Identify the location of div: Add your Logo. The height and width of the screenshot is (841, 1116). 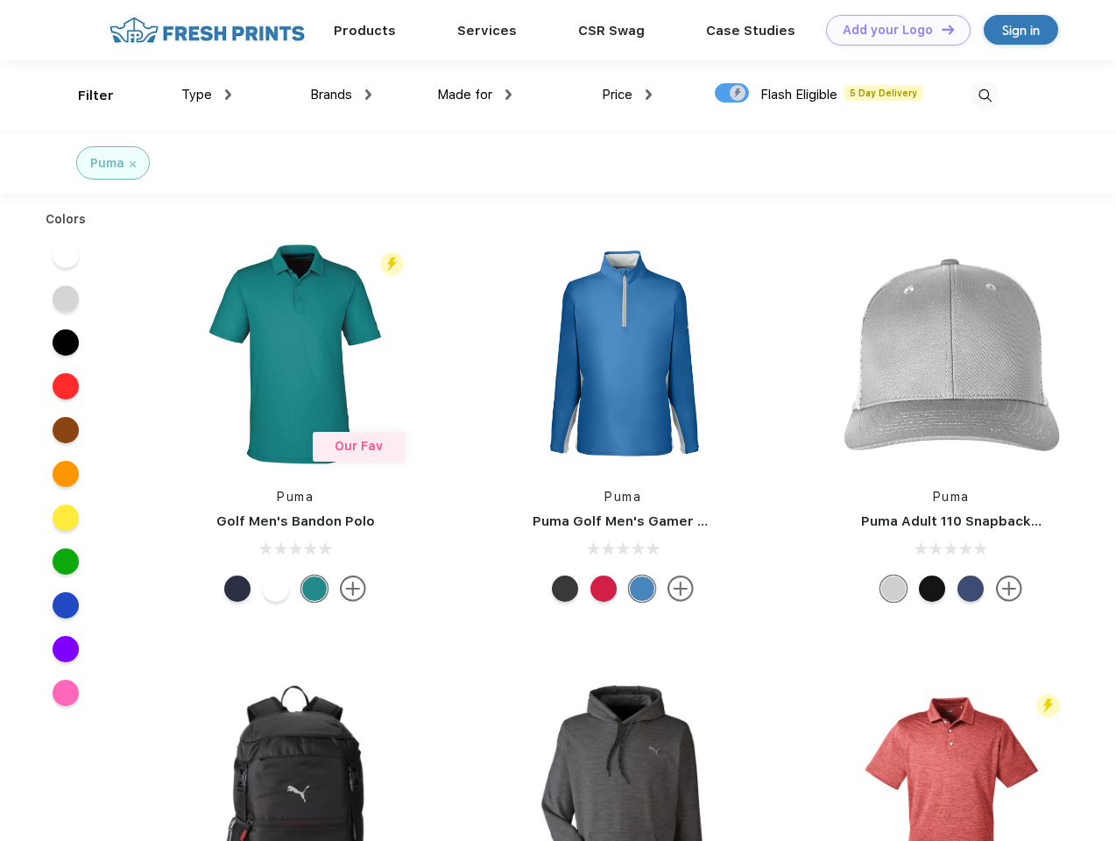
(887, 30).